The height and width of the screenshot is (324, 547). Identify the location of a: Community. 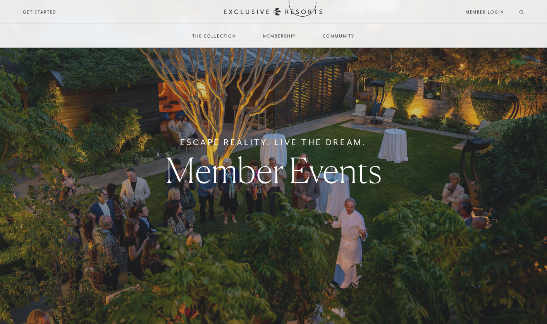
(338, 36).